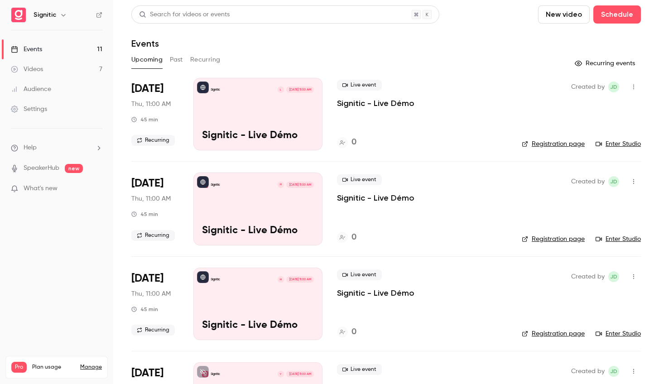  I want to click on span: Pro, so click(19, 367).